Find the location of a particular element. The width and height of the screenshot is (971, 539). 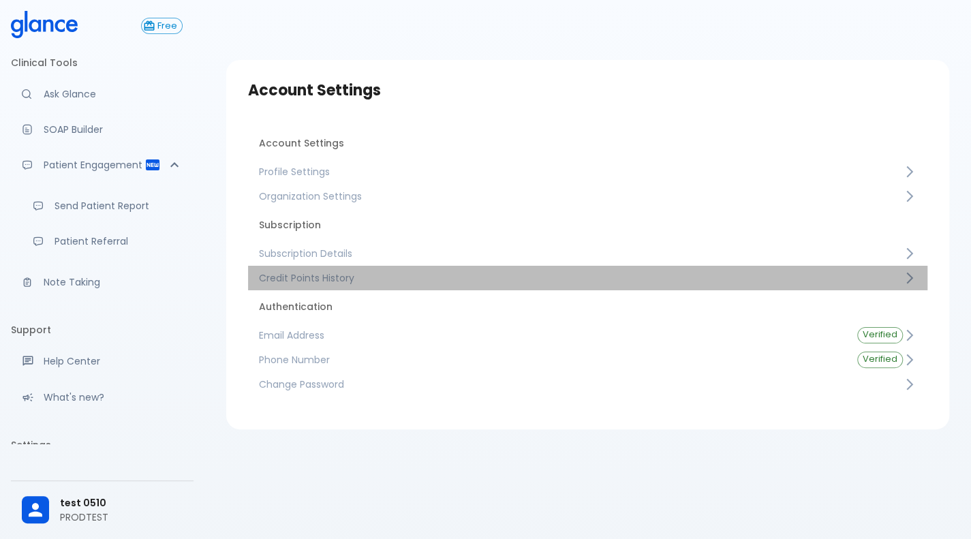

p: PRODTEST is located at coordinates (121, 517).